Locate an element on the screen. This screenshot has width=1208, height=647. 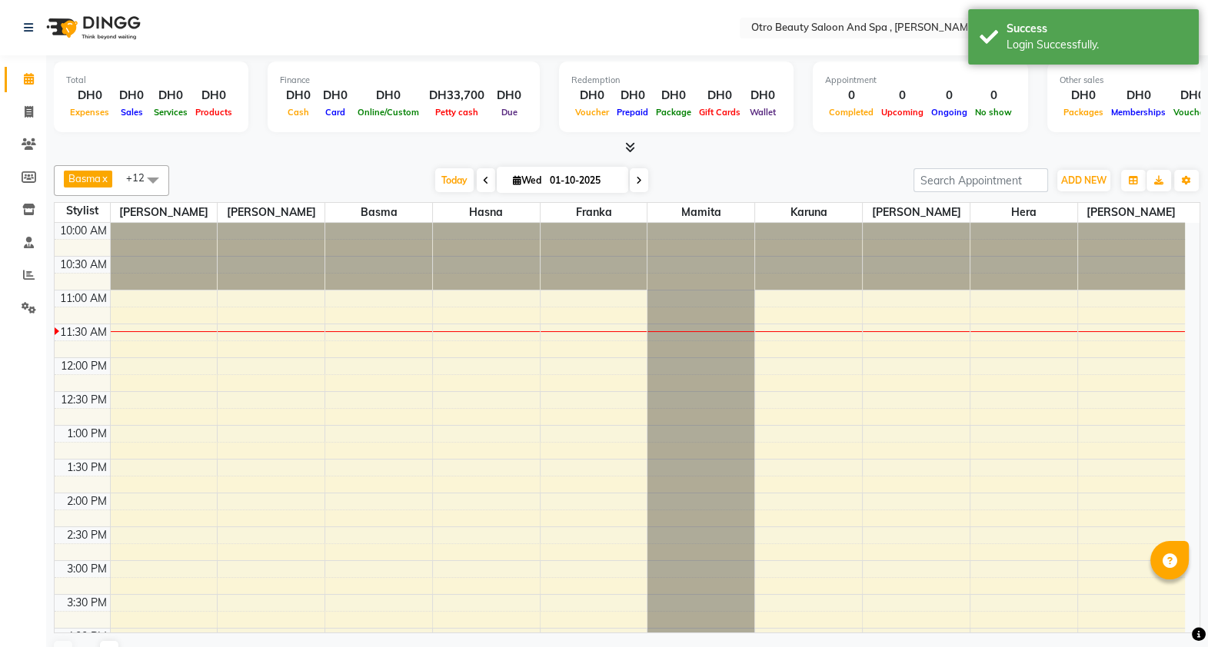
div: Appointment is located at coordinates (920, 80).